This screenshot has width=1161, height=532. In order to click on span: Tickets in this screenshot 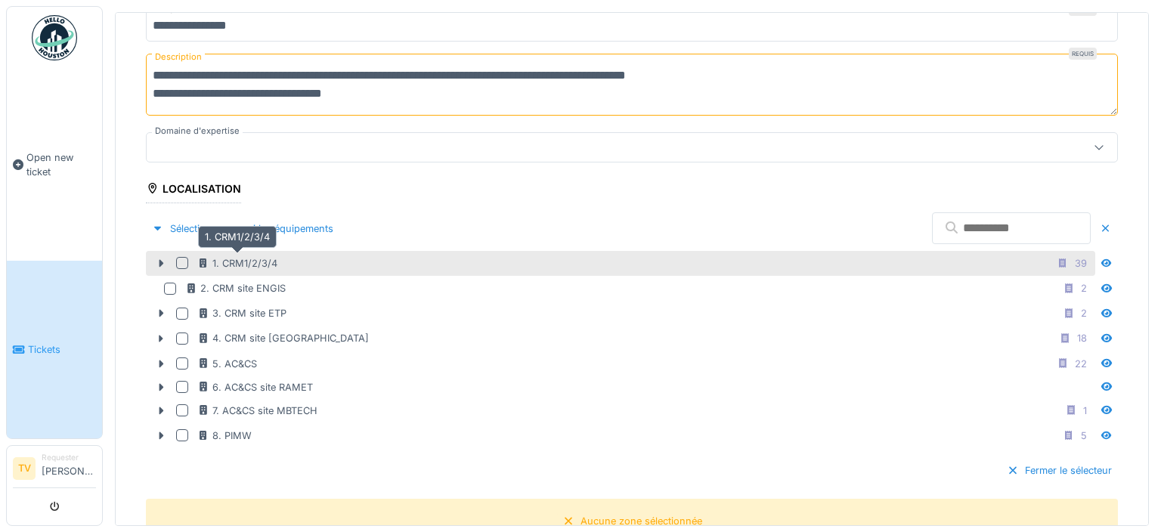, I will do `click(62, 349)`.